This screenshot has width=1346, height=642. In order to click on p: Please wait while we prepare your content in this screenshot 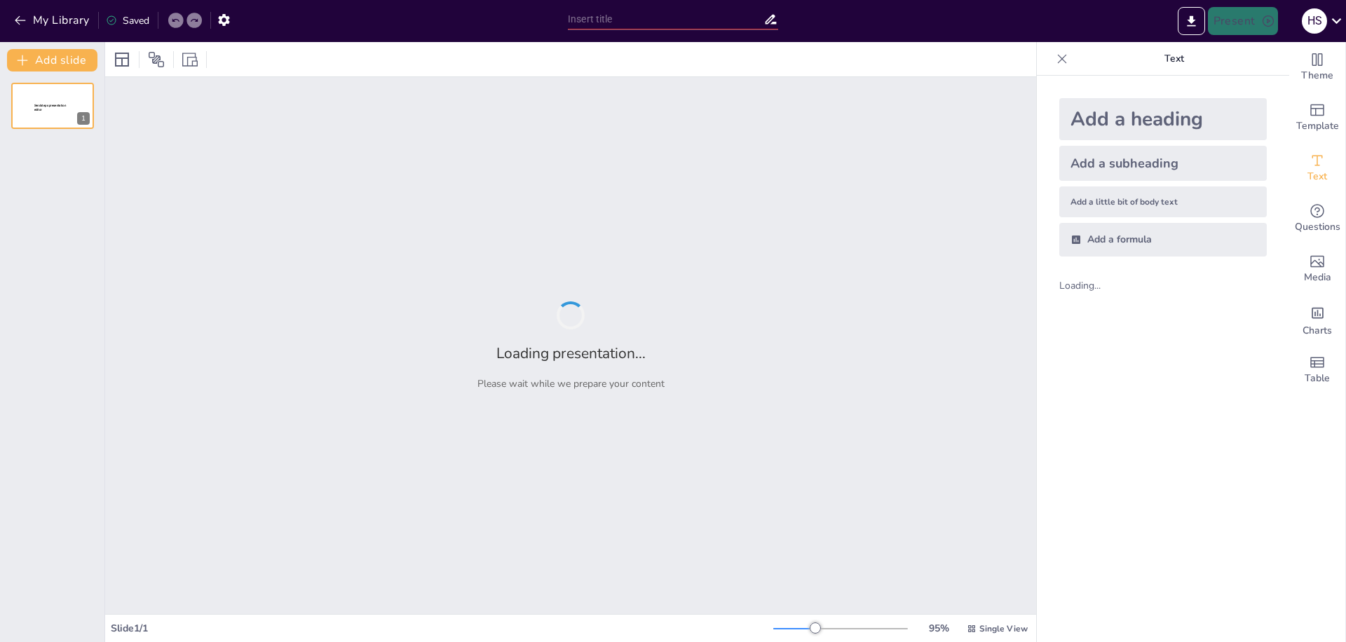, I will do `click(571, 384)`.